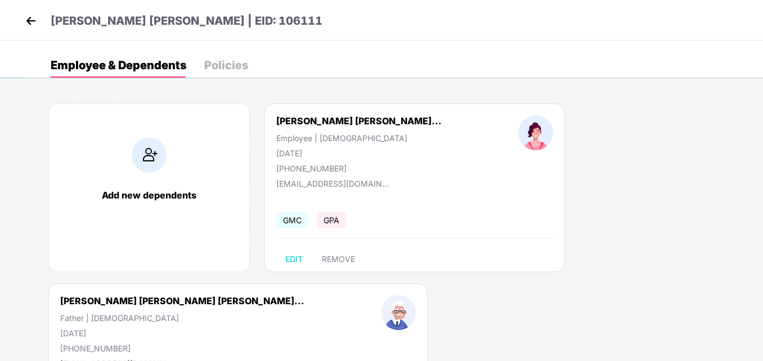 The height and width of the screenshot is (361, 763). Describe the element at coordinates (226, 65) in the screenshot. I see `div: Policies` at that location.